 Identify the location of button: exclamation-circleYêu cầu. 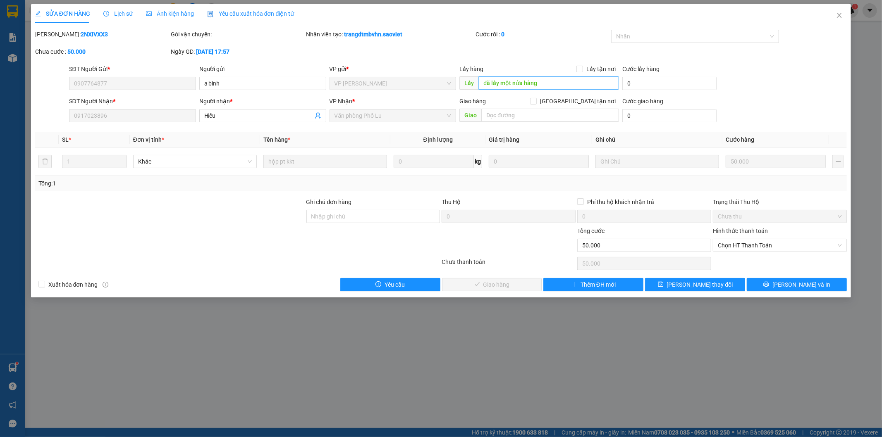
(390, 285).